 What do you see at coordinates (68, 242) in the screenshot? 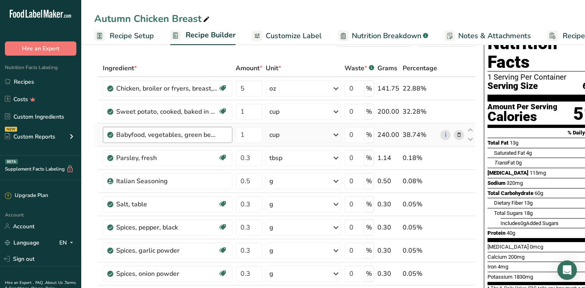
I see `div: EN` at bounding box center [68, 242].